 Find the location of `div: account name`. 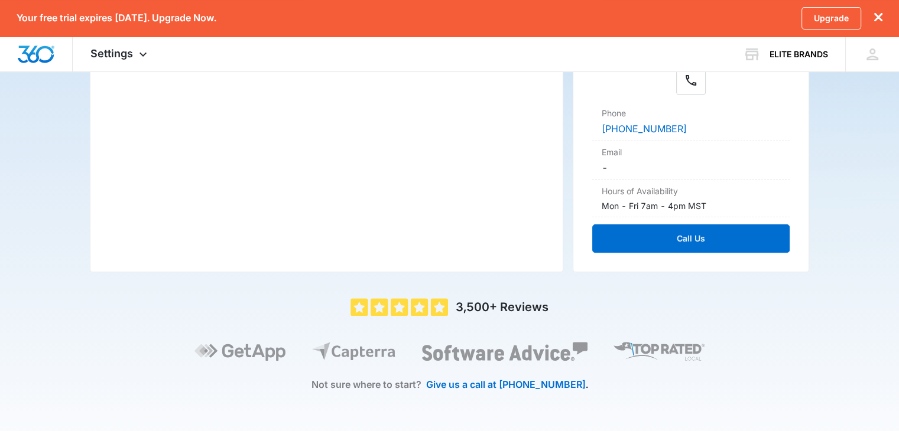

div: account name is located at coordinates (798, 54).